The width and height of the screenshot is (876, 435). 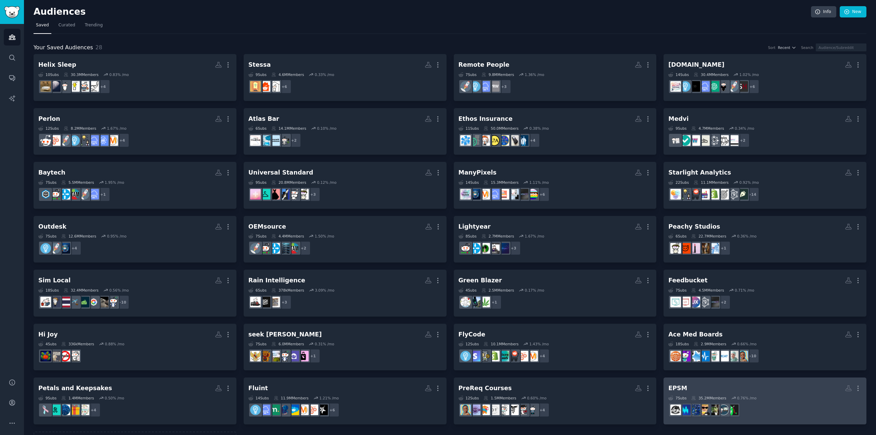 I want to click on img: whitecoatinvestor, so click(x=523, y=140).